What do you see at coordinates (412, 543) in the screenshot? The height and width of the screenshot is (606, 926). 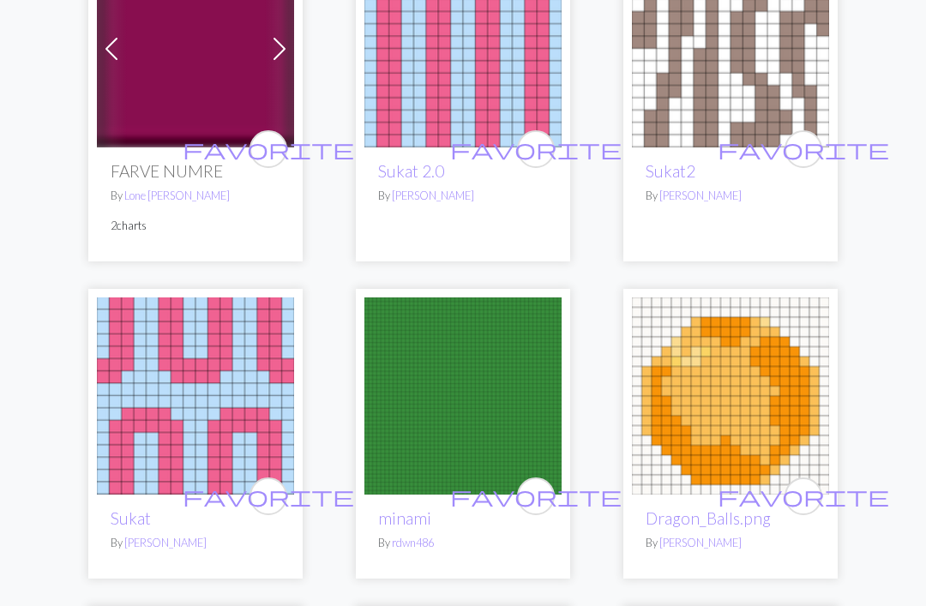 I see `a: rdwn486` at bounding box center [412, 543].